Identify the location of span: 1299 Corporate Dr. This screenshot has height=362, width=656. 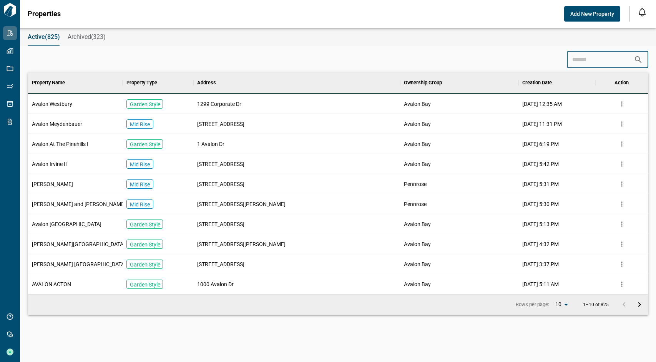
(219, 104).